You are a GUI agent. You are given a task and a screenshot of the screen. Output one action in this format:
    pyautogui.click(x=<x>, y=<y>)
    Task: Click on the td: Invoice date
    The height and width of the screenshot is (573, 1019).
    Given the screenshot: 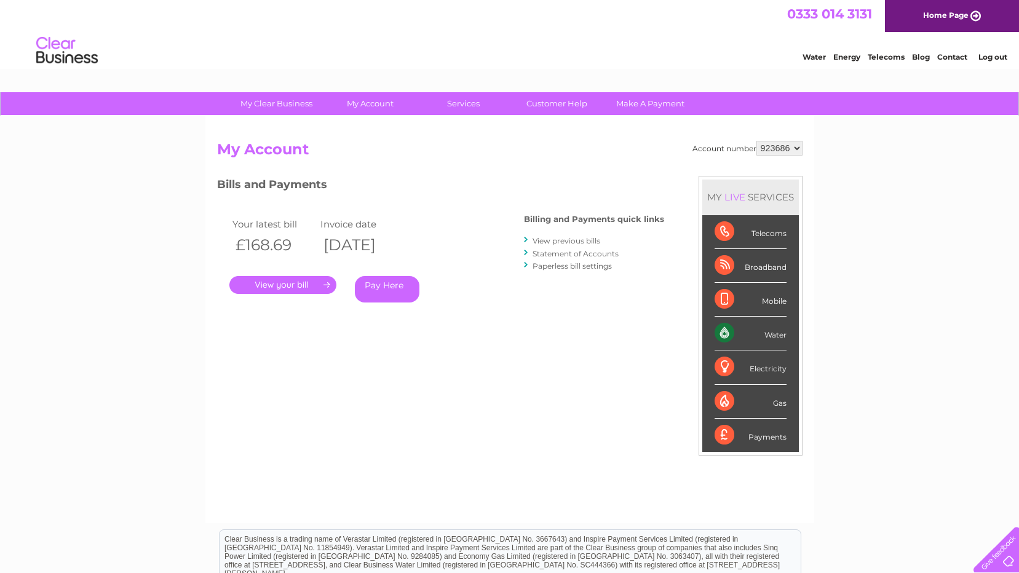 What is the action you would take?
    pyautogui.click(x=361, y=224)
    